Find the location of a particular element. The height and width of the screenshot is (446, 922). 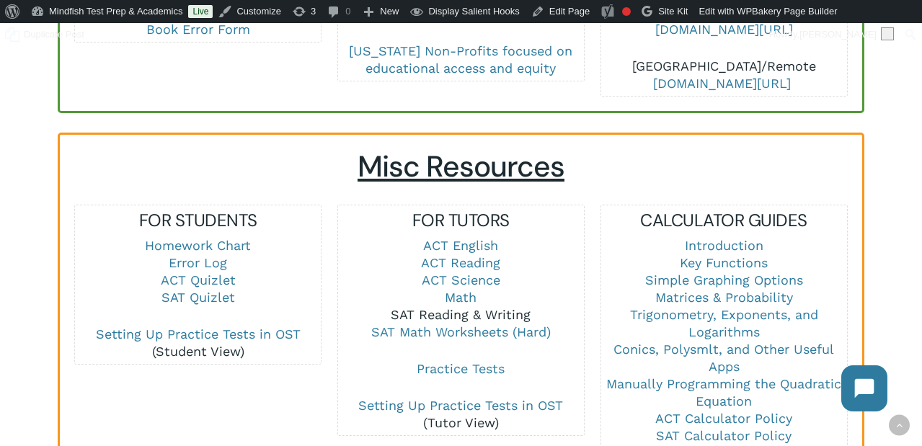

a: Howdy, is located at coordinates (832, 35).